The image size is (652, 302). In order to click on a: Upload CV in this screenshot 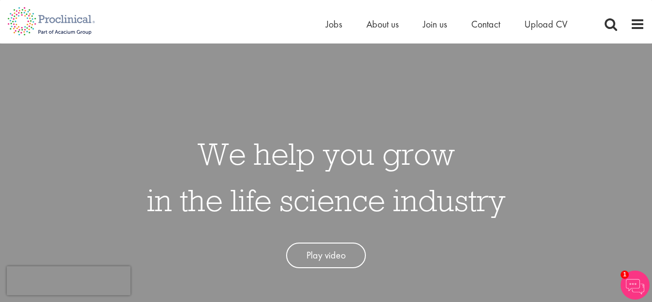, I will do `click(546, 24)`.